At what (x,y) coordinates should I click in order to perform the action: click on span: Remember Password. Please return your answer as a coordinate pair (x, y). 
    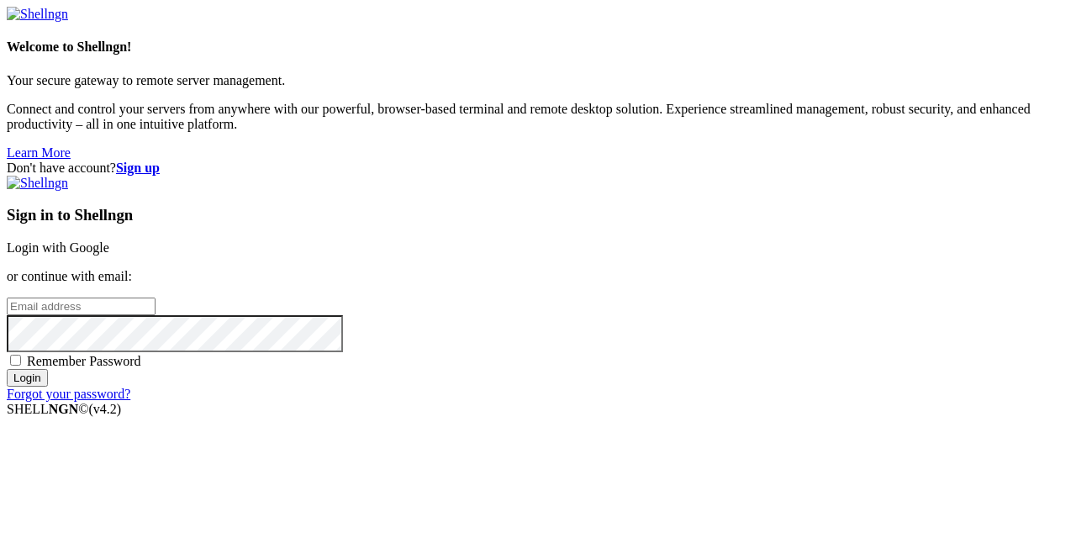
    Looking at the image, I should click on (84, 361).